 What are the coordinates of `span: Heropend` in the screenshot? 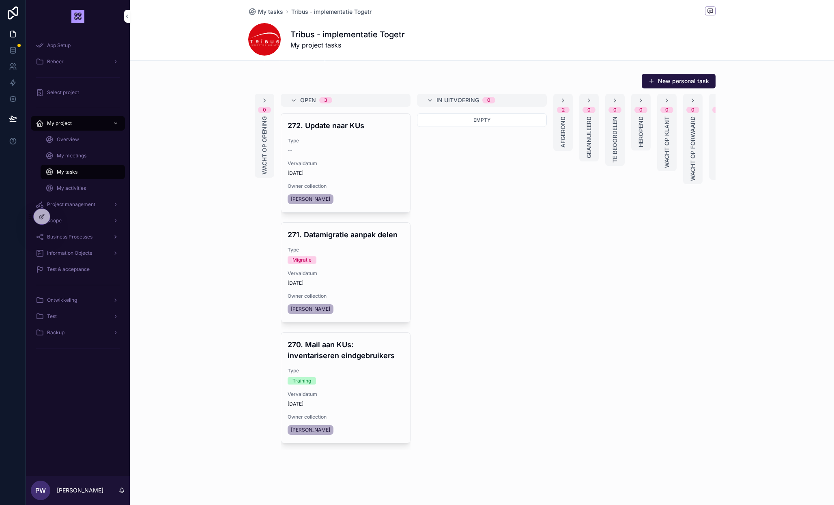 It's located at (641, 132).